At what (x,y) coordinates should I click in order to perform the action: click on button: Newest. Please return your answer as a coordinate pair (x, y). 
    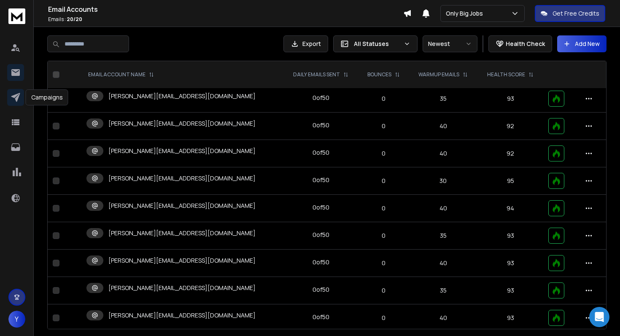
    Looking at the image, I should click on (450, 44).